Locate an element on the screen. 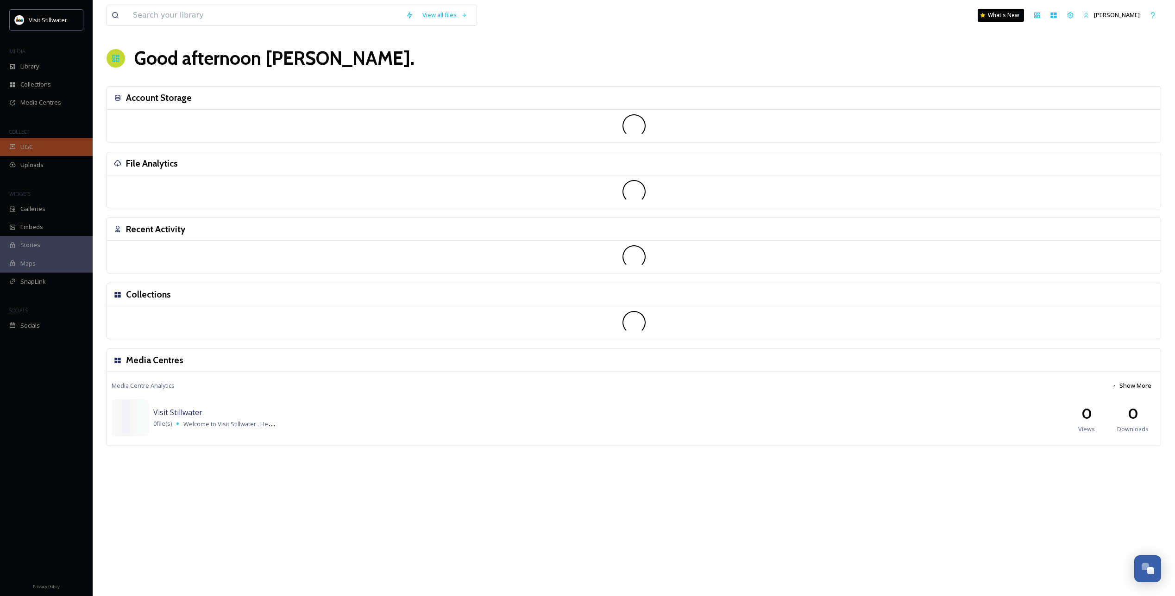  span: SnapLink is located at coordinates (33, 282).